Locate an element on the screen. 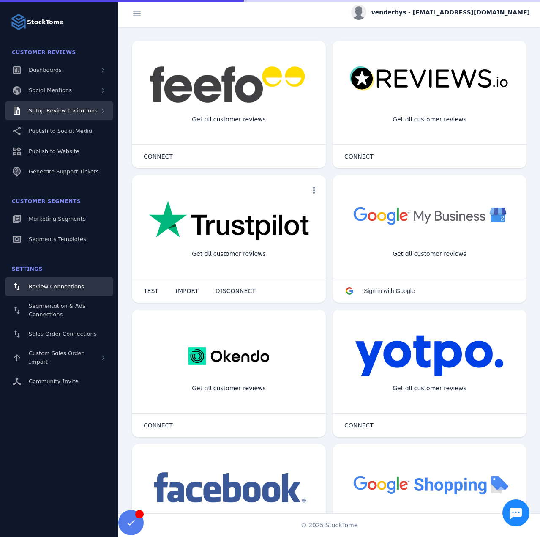 This screenshot has height=537, width=540. img: trustpilot.png is located at coordinates (229, 221).